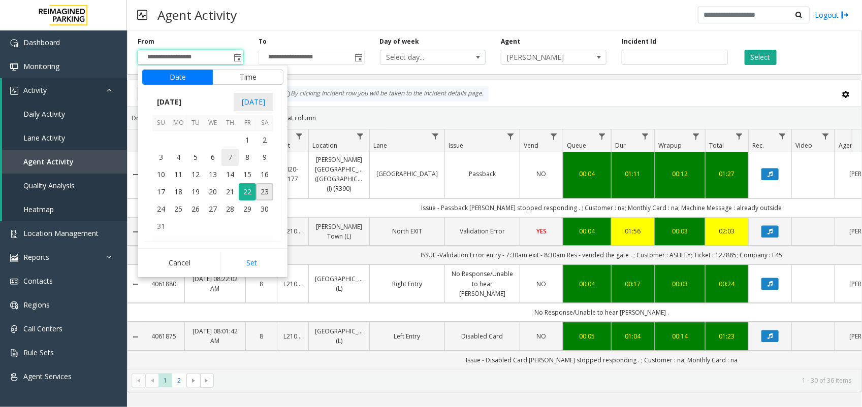 The image size is (862, 407). Describe the element at coordinates (247, 140) in the screenshot. I see `span: 1` at that location.